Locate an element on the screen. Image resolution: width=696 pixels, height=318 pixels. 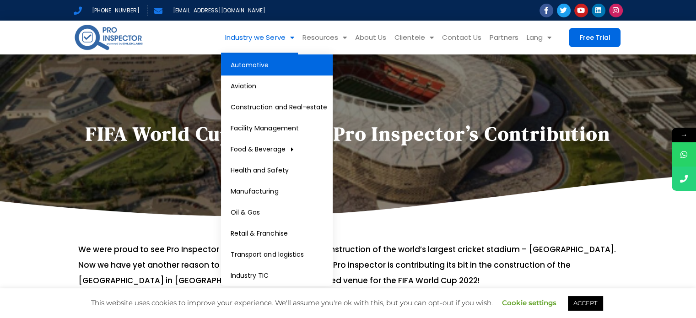
a: Manufacturing is located at coordinates (277, 191).